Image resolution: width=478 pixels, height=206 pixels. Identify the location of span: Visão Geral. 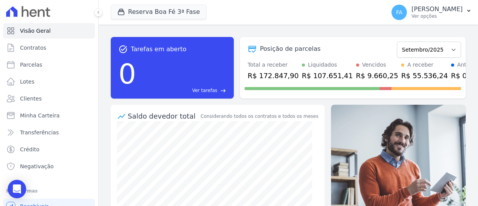
(35, 31).